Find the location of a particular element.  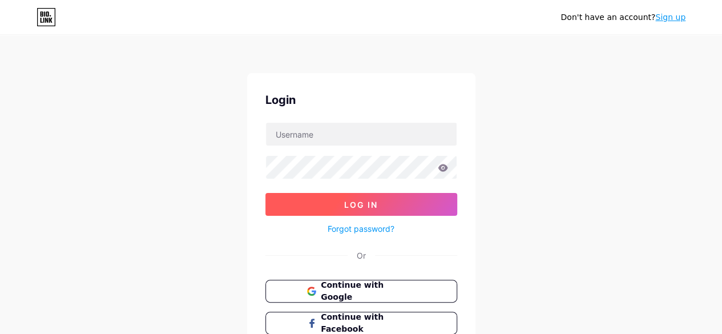

input: Username is located at coordinates (361, 134).